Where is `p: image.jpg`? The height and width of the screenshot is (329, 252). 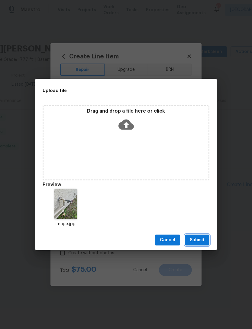 p: image.jpg is located at coordinates (66, 224).